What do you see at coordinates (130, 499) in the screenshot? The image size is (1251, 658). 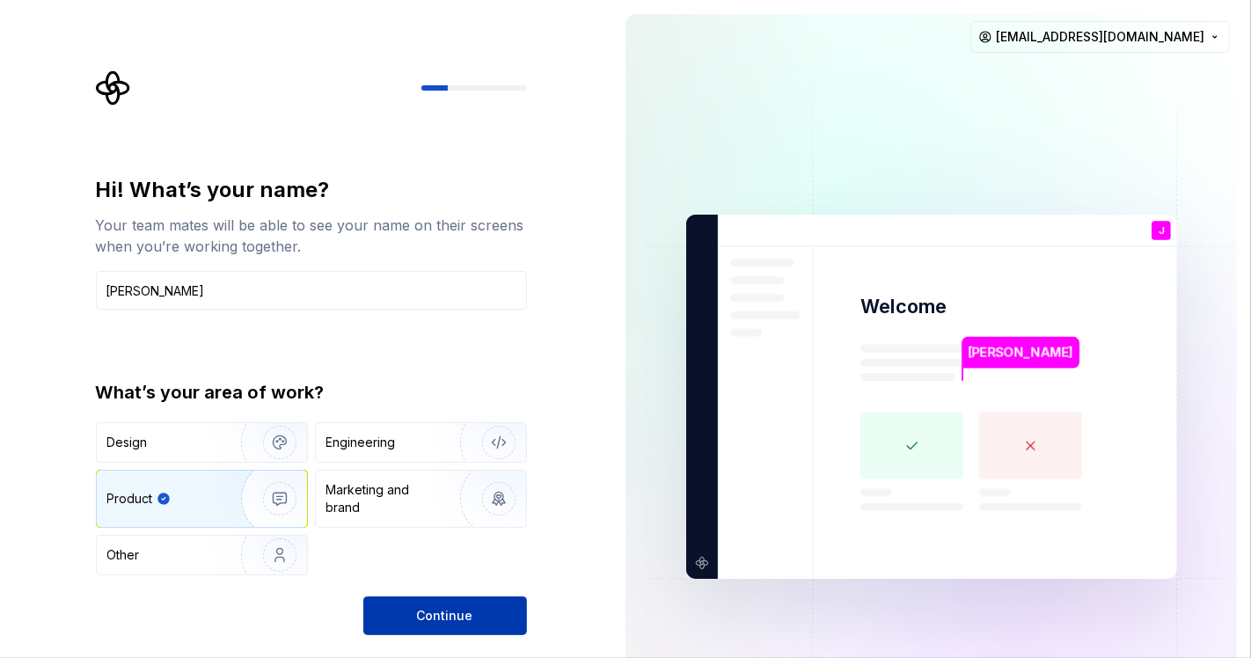 I see `div: Product` at bounding box center [130, 499].